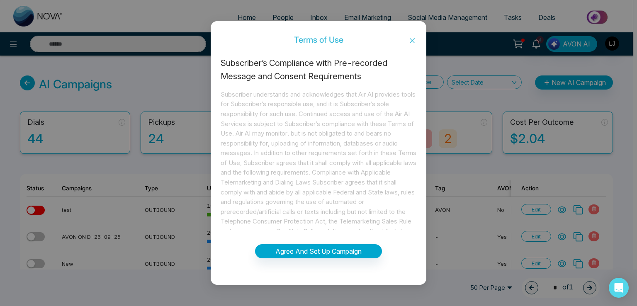 The image size is (637, 306). I want to click on span: close, so click(412, 41).